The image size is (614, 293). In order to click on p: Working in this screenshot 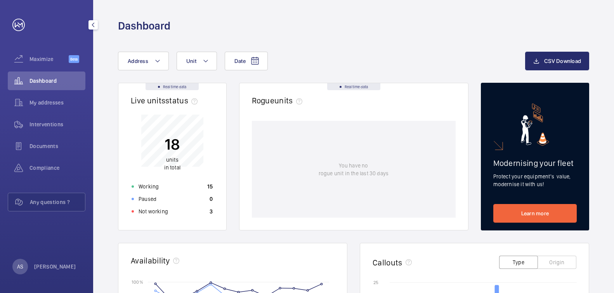, I will do `click(149, 186)`.